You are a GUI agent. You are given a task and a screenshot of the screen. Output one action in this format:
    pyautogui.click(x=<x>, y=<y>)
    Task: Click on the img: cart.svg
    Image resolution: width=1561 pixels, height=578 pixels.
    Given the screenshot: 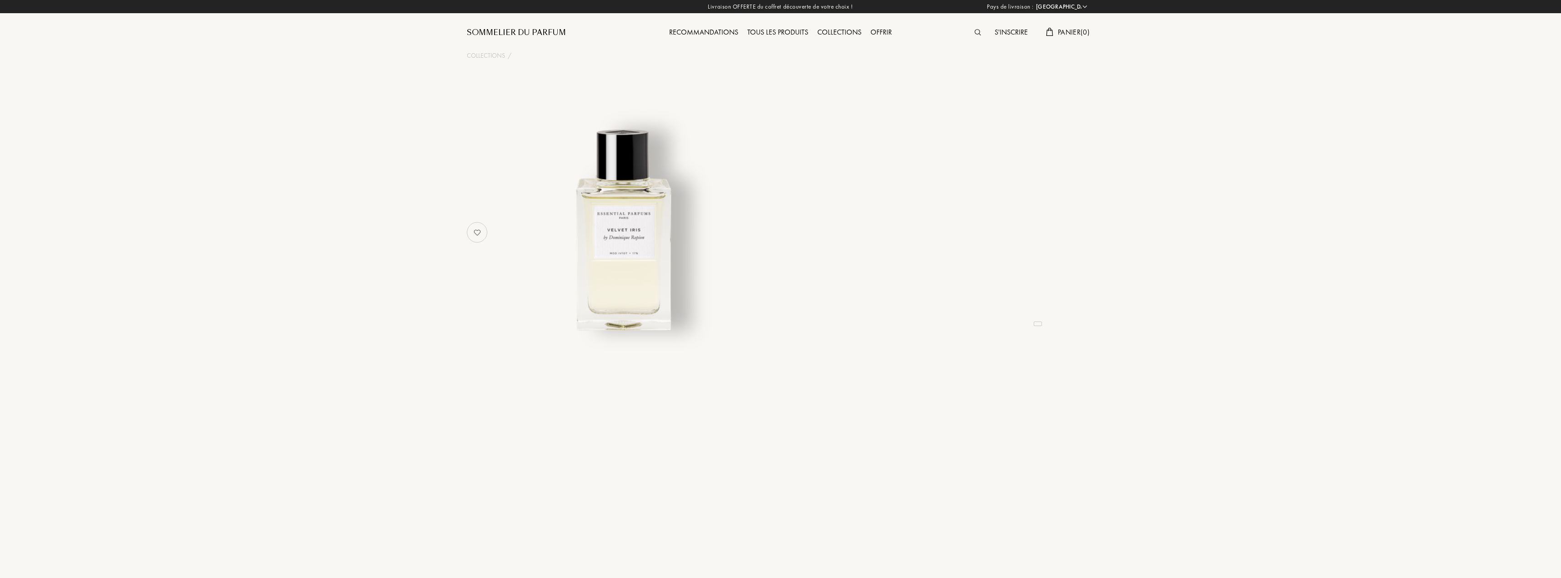 What is the action you would take?
    pyautogui.click(x=1050, y=32)
    